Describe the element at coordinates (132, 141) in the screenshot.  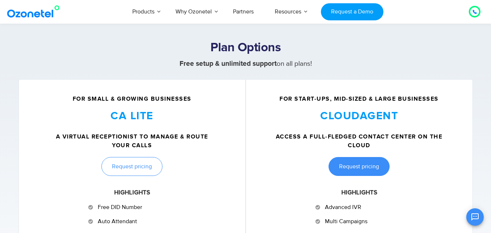
I see `h5: A virtual receptionist to manage & route your calls` at that location.